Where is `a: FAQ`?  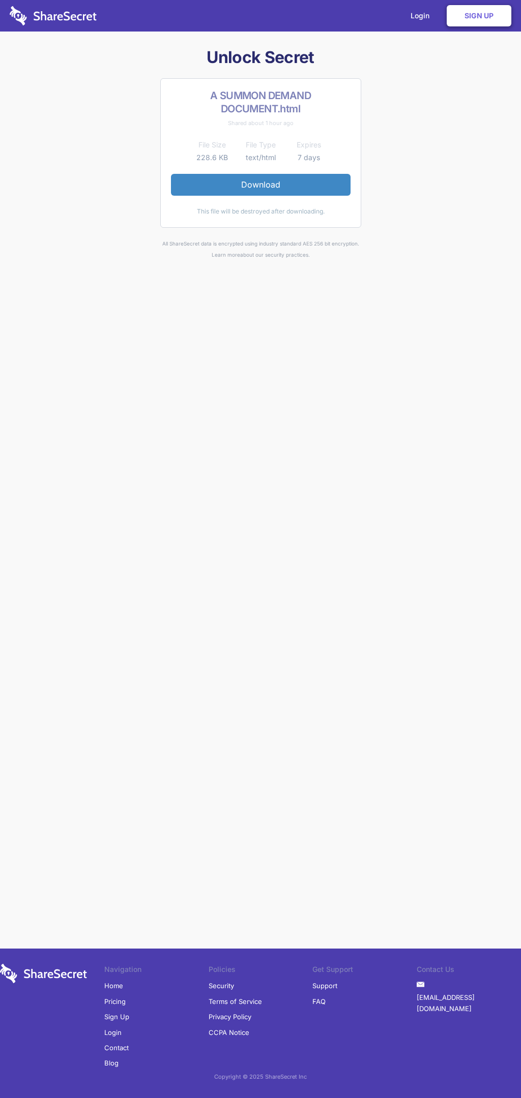
a: FAQ is located at coordinates (319, 1002).